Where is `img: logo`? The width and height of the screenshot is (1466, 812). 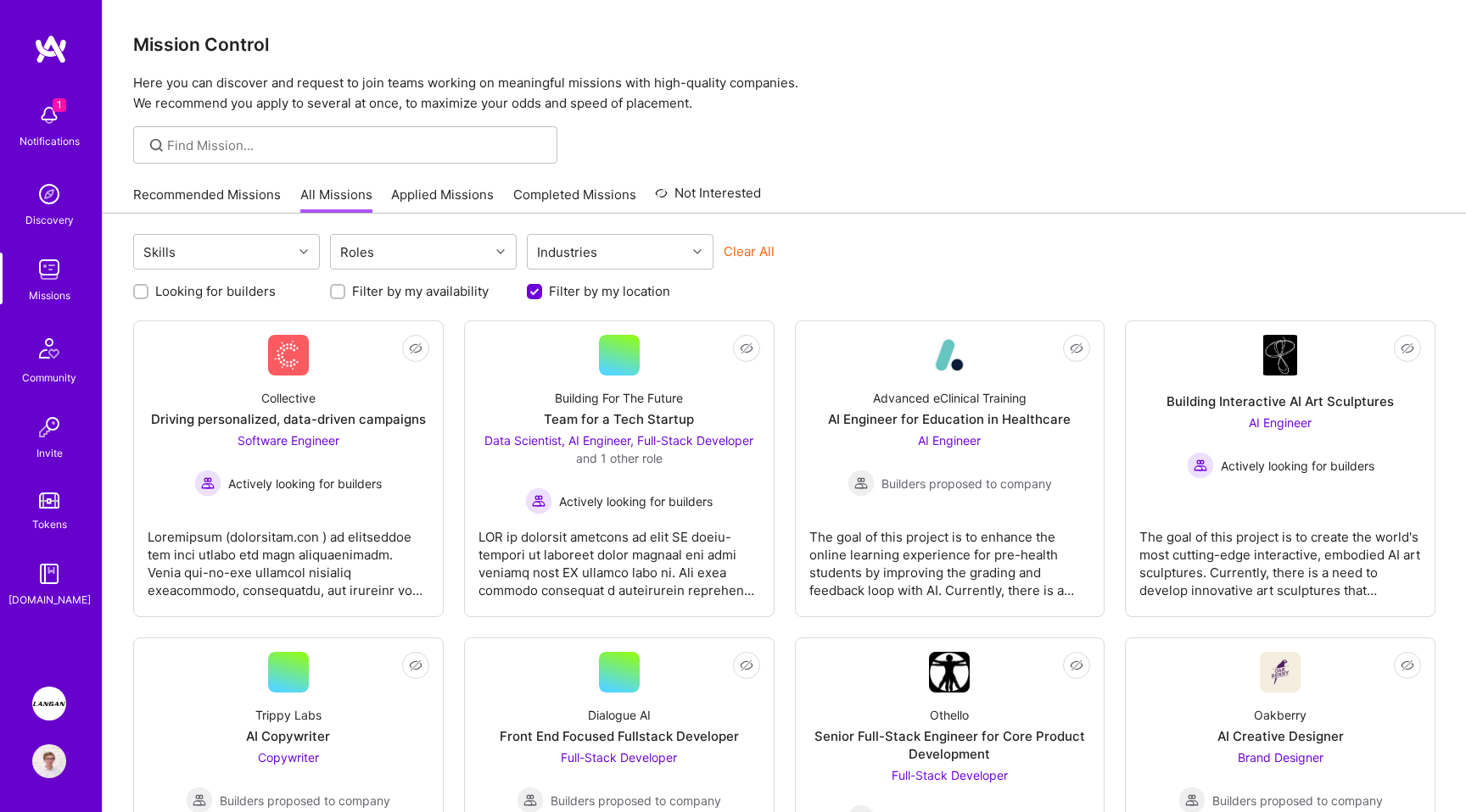 img: logo is located at coordinates (51, 49).